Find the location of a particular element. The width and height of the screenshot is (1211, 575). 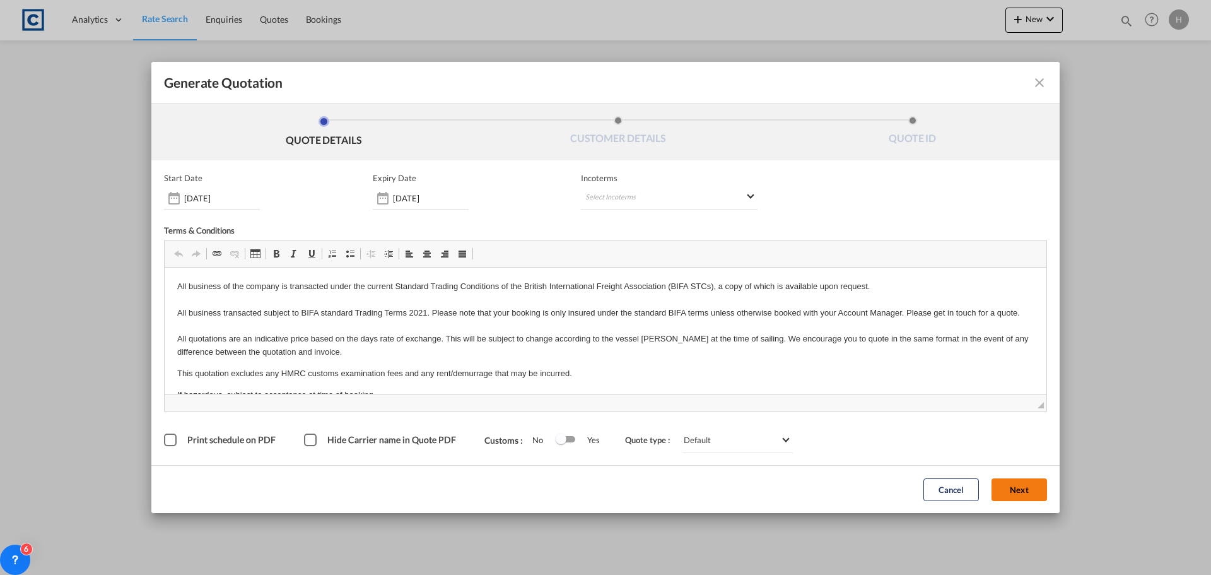

button: Cancel is located at coordinates (951, 490).